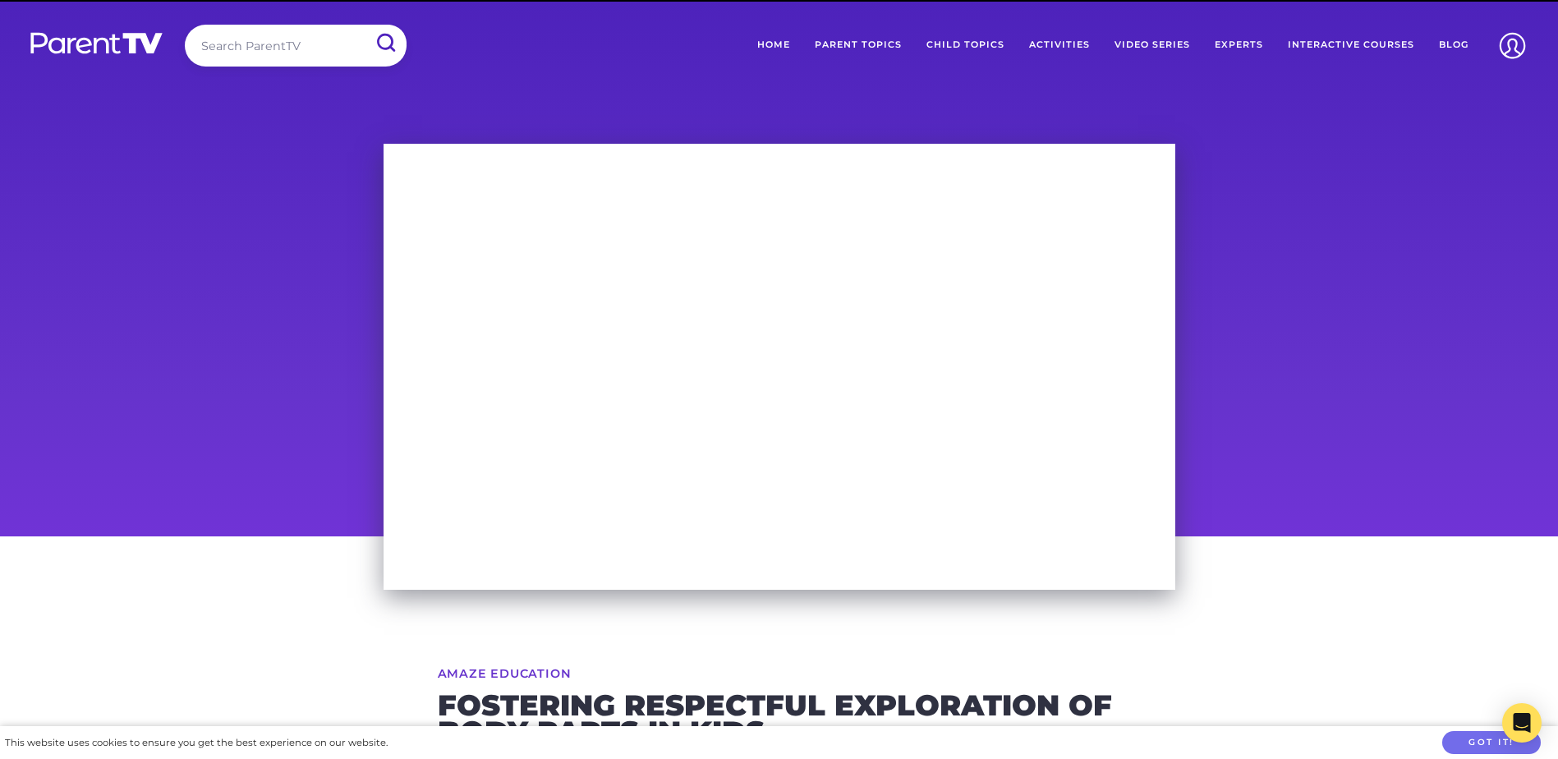 Image resolution: width=1558 pixels, height=759 pixels. I want to click on img: Account, so click(1512, 45).